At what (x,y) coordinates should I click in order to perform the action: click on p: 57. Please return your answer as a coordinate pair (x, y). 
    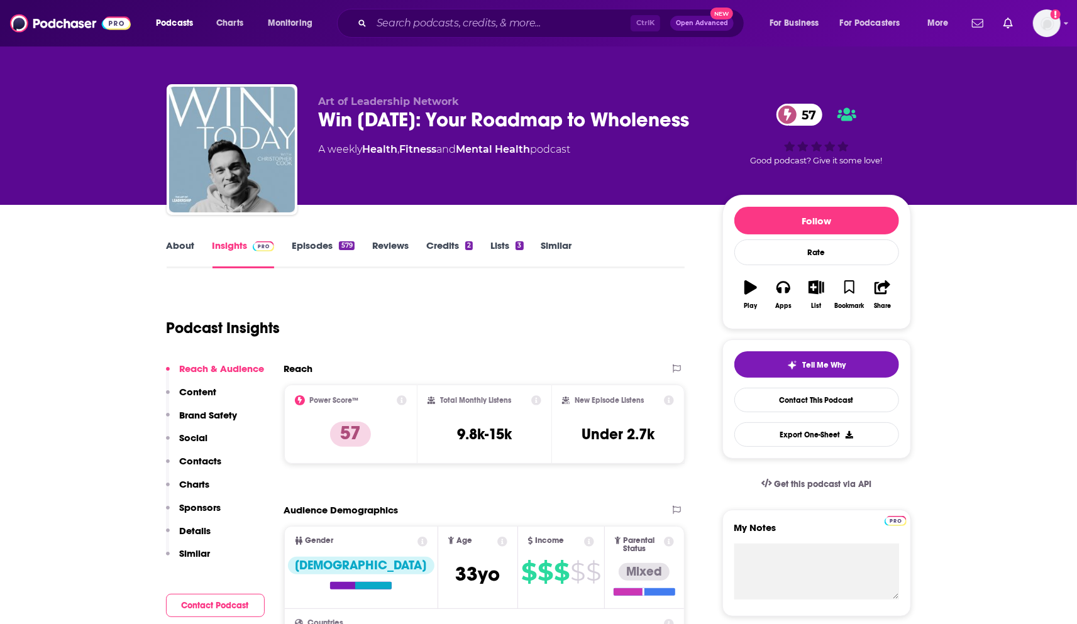
    Looking at the image, I should click on (350, 434).